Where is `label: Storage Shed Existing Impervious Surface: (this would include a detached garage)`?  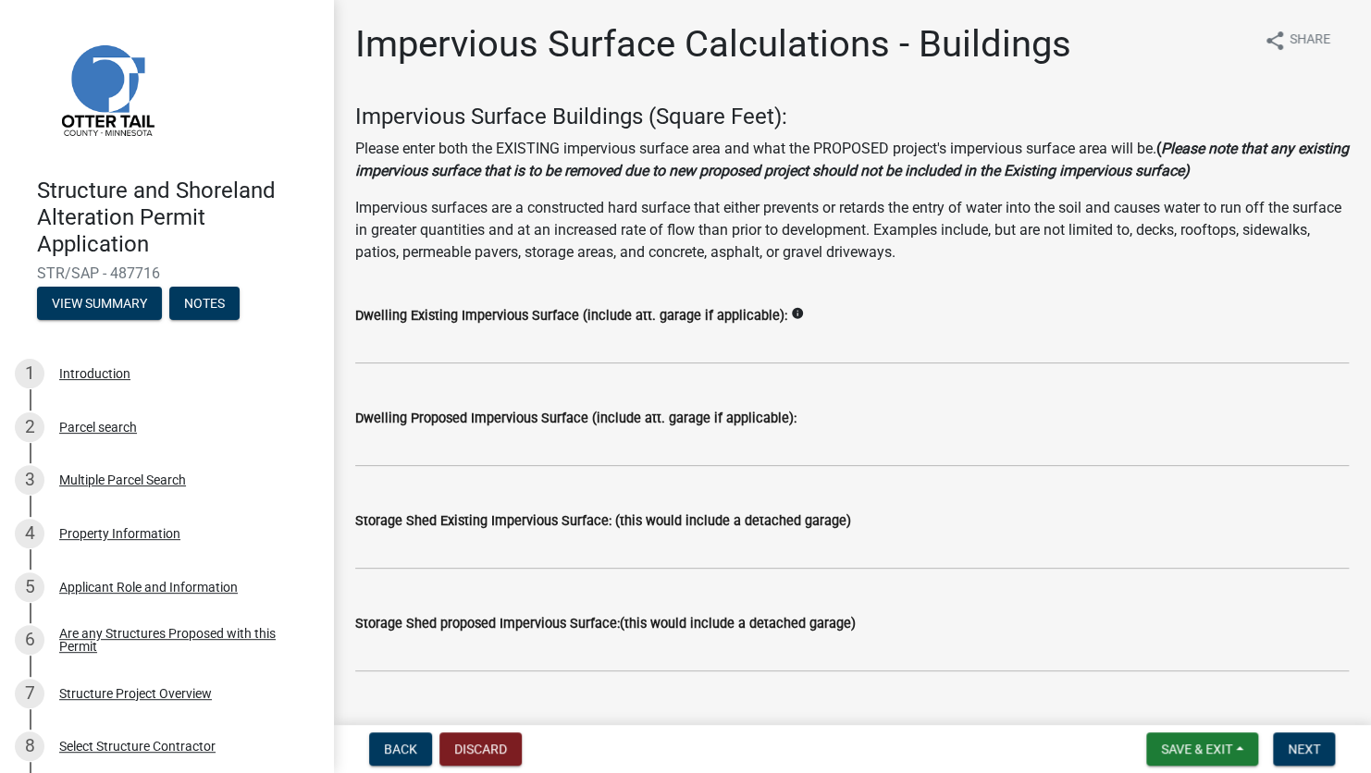 label: Storage Shed Existing Impervious Surface: (this would include a detached garage) is located at coordinates (603, 522).